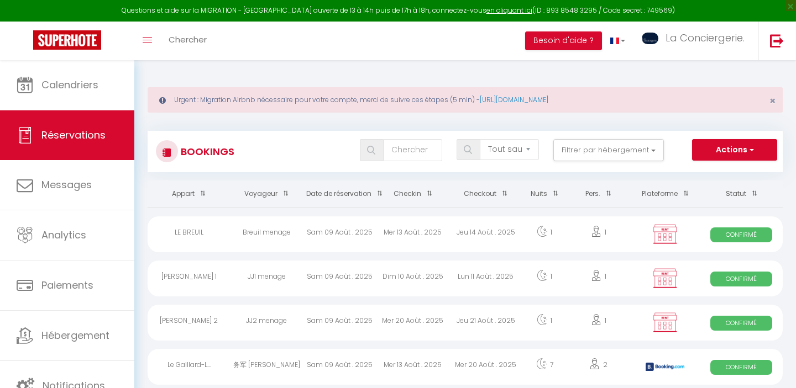  What do you see at coordinates (206, 151) in the screenshot?
I see `h3: Bookings` at bounding box center [206, 151].